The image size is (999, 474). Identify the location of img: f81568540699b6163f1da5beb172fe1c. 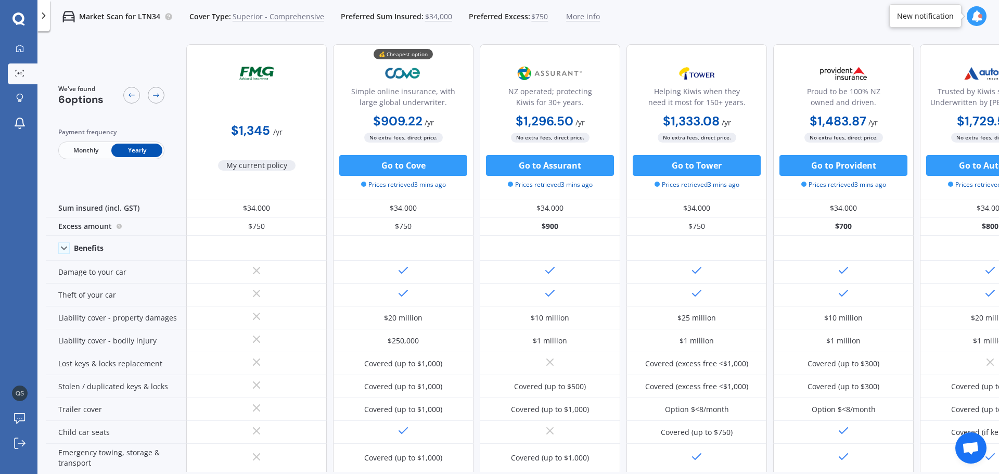
(20, 394).